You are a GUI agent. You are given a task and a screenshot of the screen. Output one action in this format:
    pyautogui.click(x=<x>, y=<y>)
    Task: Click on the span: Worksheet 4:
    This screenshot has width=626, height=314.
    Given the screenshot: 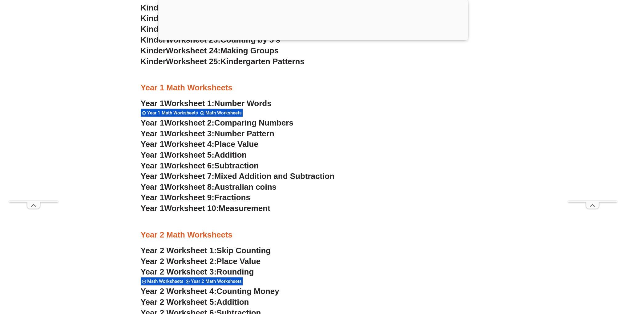 What is the action you would take?
    pyautogui.click(x=189, y=144)
    